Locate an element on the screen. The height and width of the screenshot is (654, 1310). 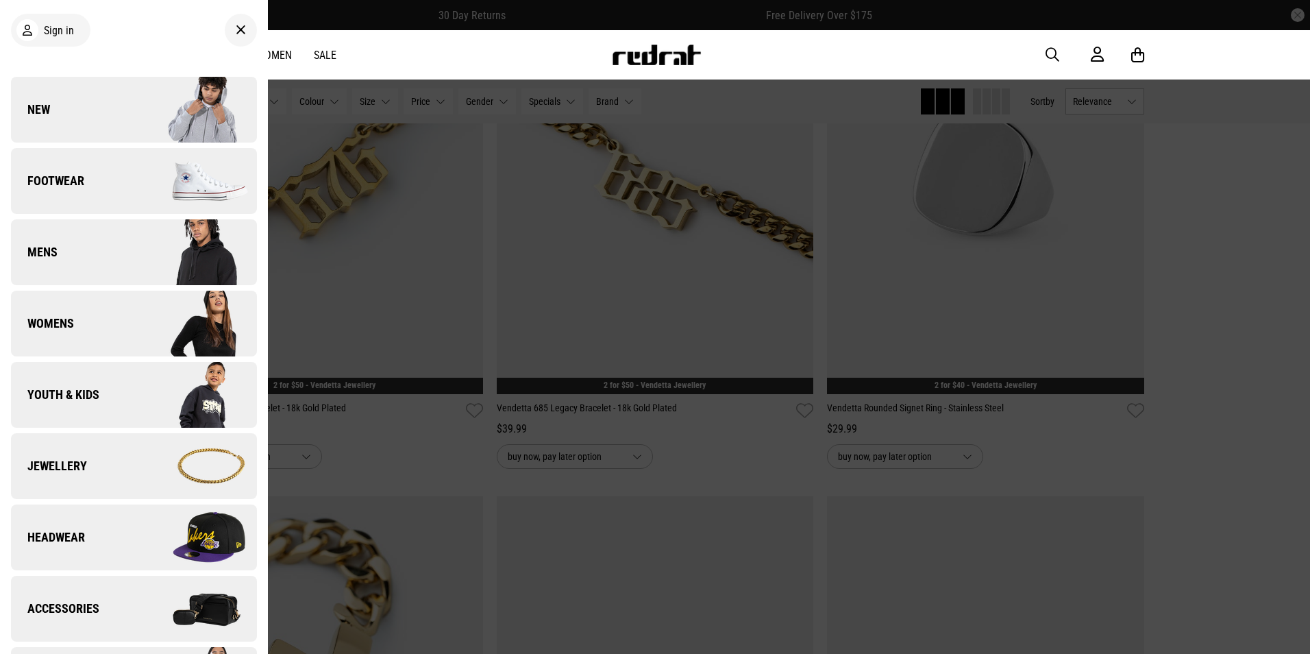
span: New is located at coordinates (30, 110).